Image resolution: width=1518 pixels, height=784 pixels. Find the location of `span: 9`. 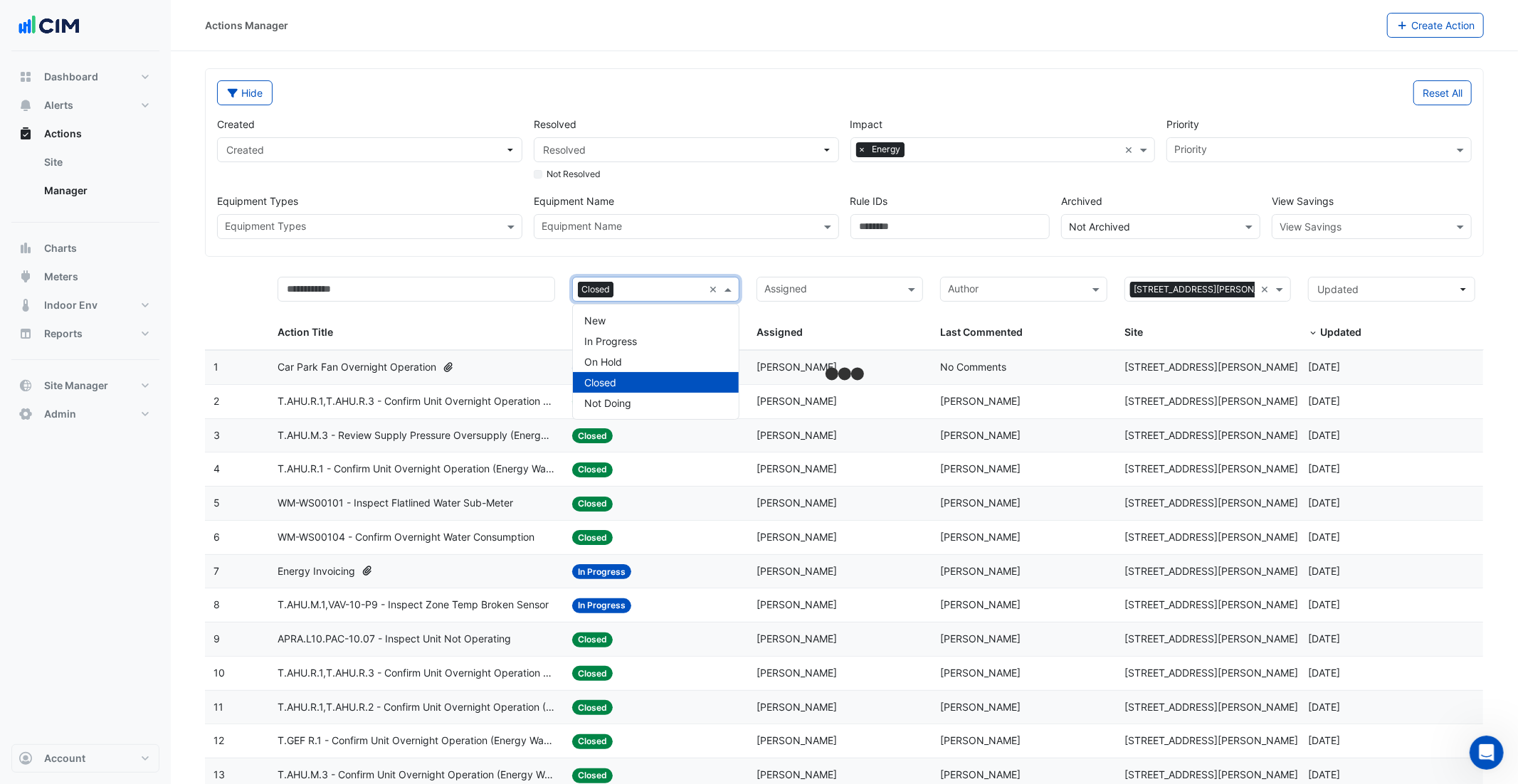

span: 9 is located at coordinates (216, 638).